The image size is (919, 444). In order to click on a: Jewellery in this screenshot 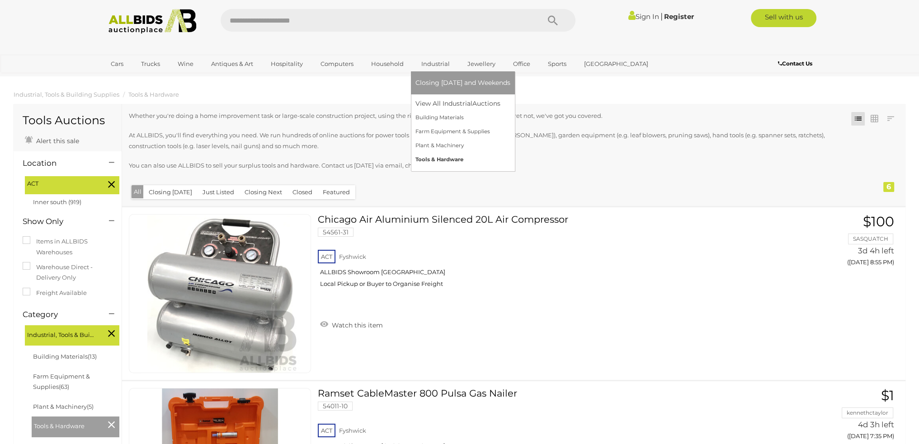, I will do `click(481, 64)`.